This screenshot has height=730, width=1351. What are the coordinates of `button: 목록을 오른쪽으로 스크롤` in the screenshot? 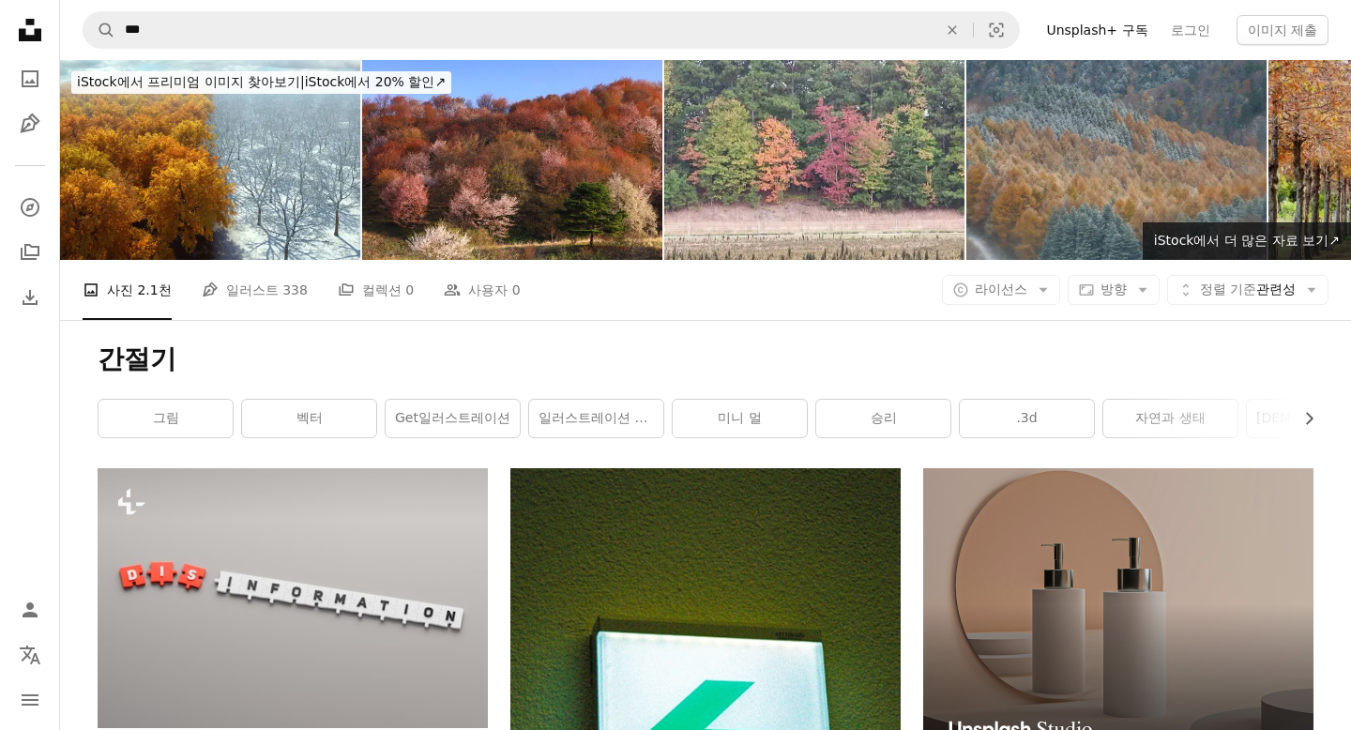 It's located at (1303, 419).